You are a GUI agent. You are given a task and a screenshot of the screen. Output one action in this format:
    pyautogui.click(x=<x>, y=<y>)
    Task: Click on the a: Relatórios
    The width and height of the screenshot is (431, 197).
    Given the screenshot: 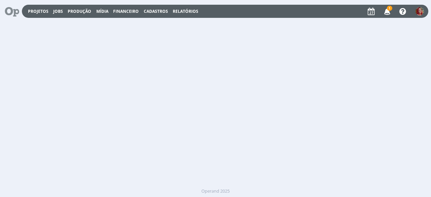 What is the action you would take?
    pyautogui.click(x=186, y=11)
    